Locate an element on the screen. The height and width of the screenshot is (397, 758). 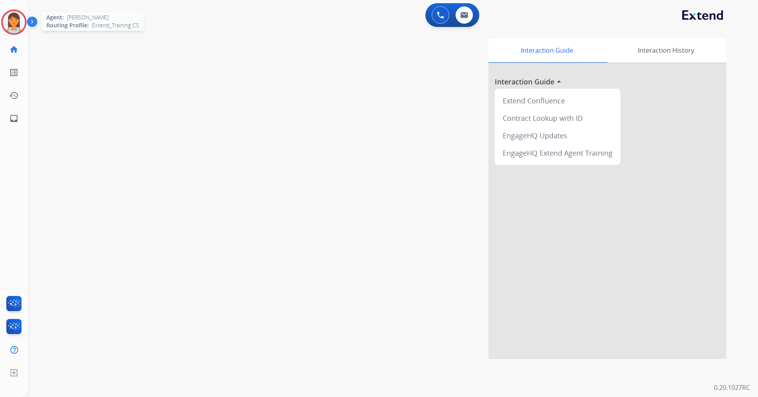
div: Contract Lookup with ID is located at coordinates (557, 118).